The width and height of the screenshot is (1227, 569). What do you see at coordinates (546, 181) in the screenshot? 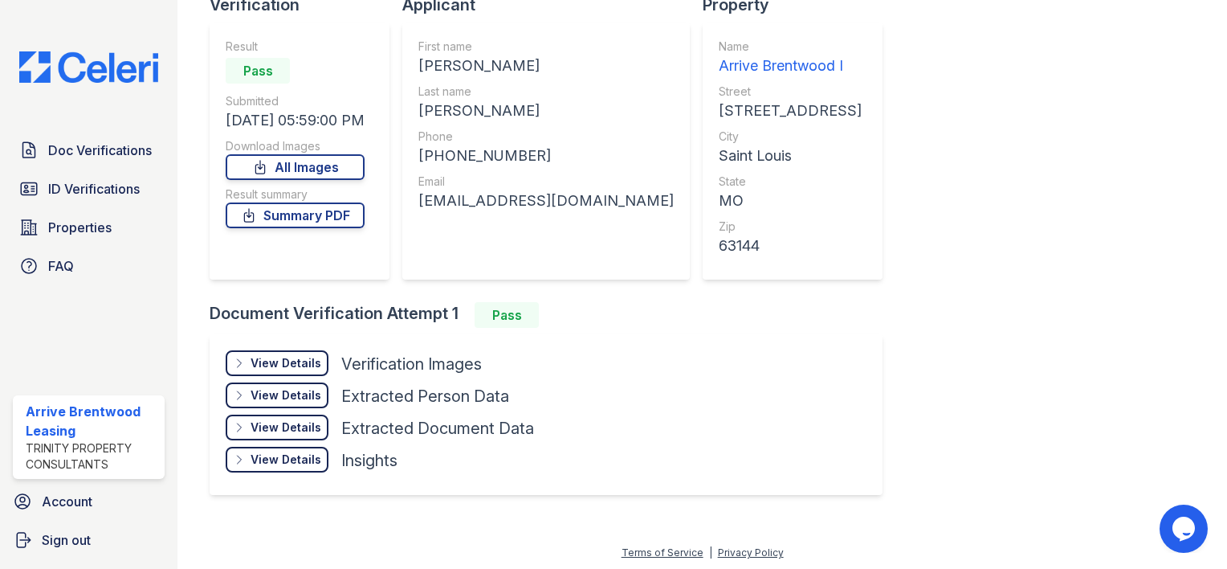
I see `div: Email` at bounding box center [546, 181].